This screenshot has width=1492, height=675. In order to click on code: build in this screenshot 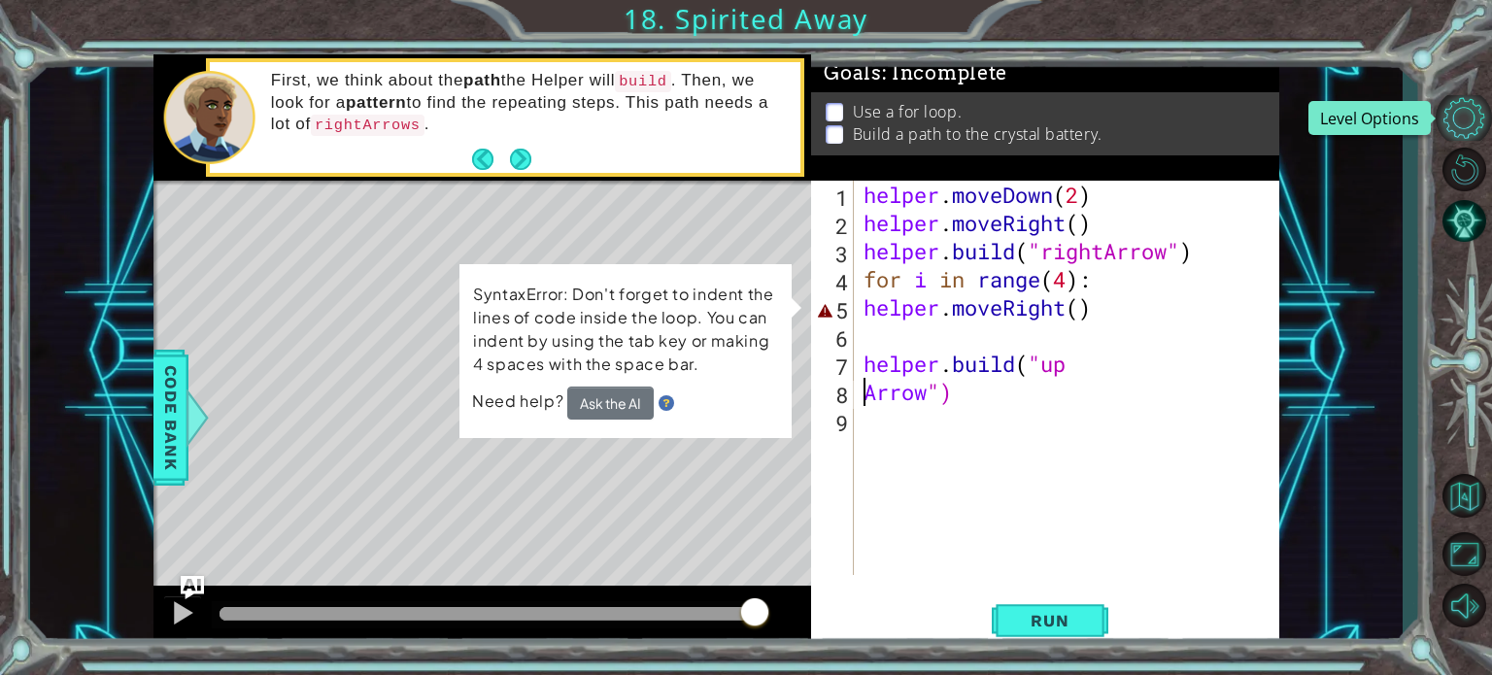, I will do `click(642, 82)`.